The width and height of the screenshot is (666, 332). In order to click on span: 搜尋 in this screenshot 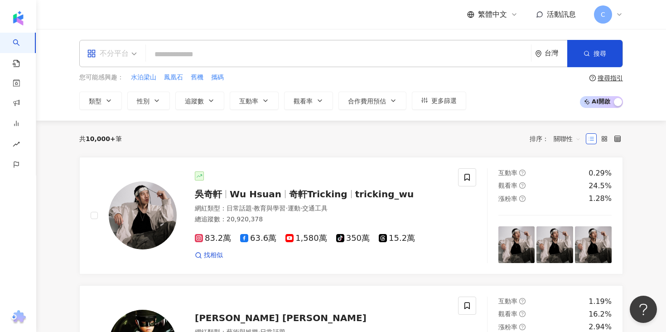, I will do `click(600, 53)`.